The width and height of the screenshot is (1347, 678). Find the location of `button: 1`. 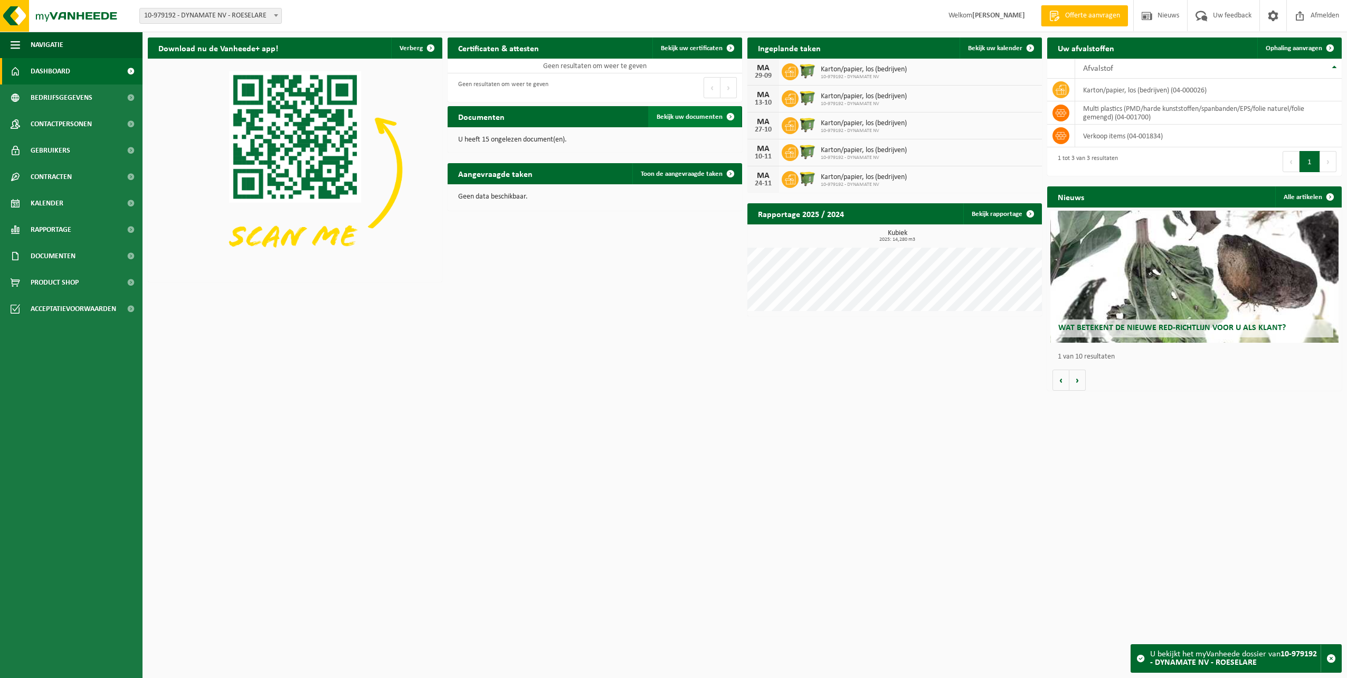

button: 1 is located at coordinates (1310, 162).